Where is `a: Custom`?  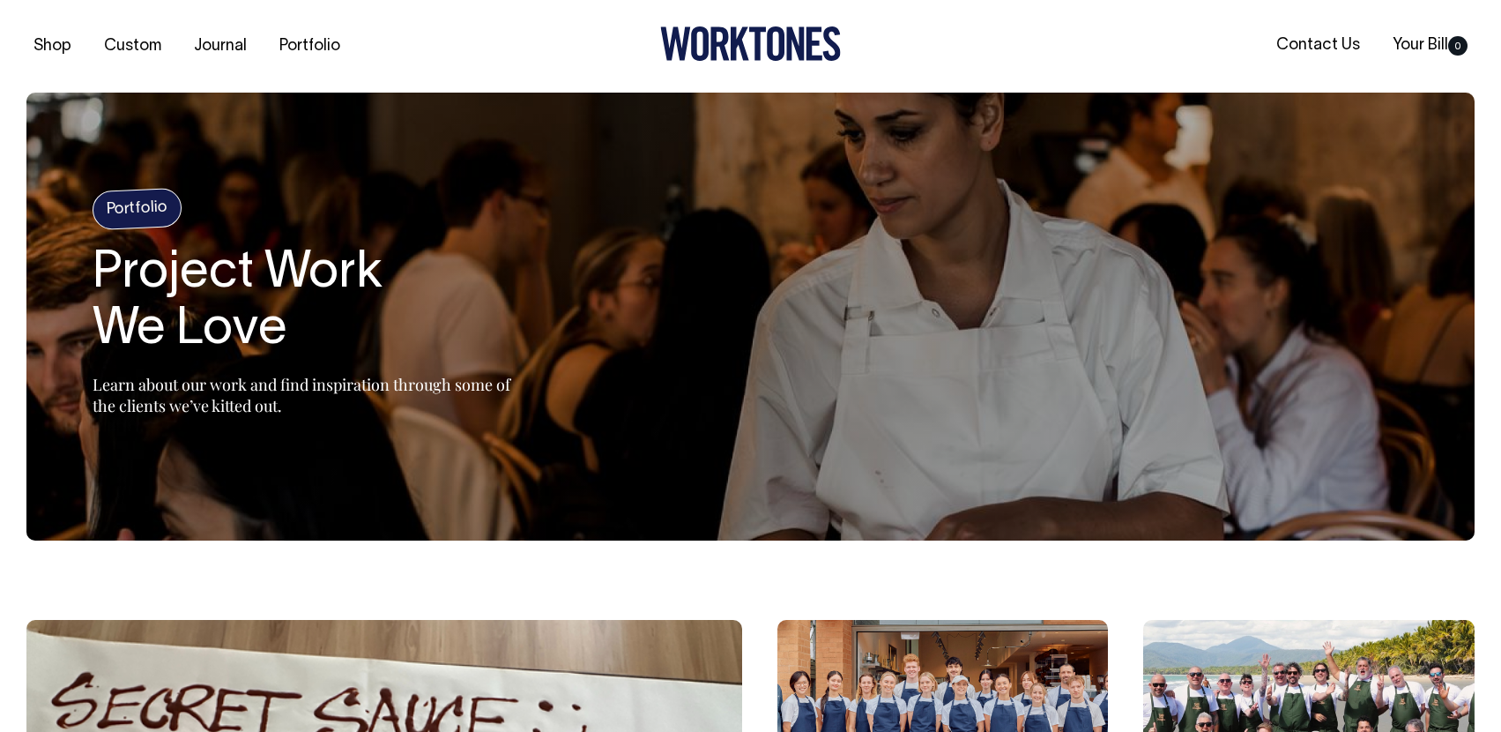
a: Custom is located at coordinates (132, 46).